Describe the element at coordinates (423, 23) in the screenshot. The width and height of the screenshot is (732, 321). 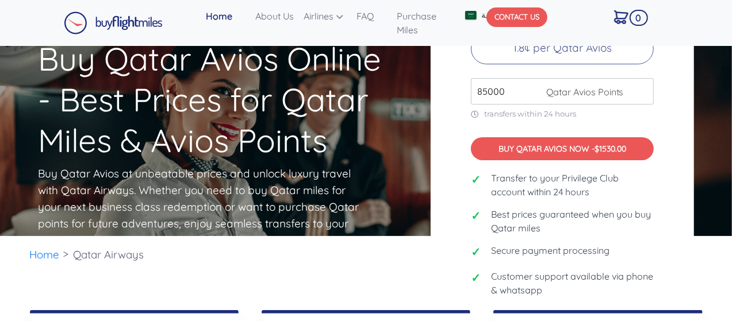
I see `a: Purchase Miles` at that location.